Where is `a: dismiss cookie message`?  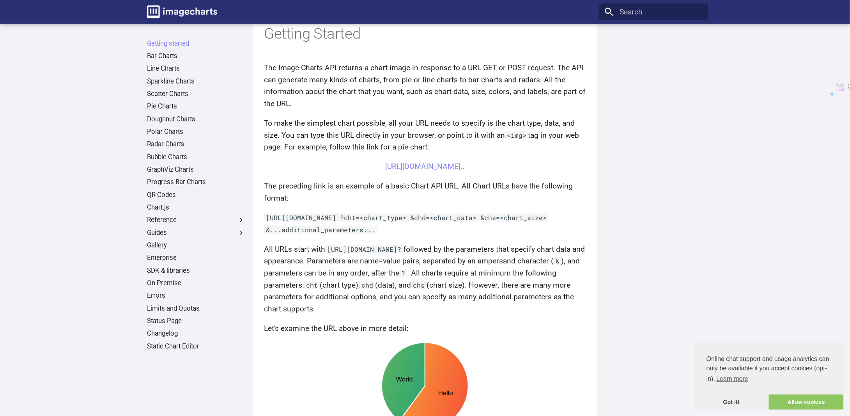
a: dismiss cookie message is located at coordinates (732, 402).